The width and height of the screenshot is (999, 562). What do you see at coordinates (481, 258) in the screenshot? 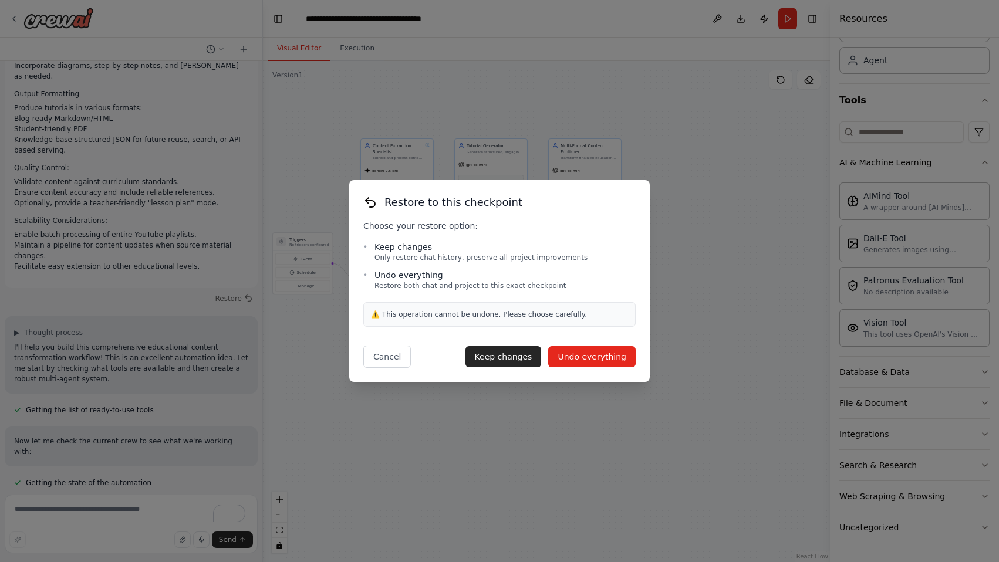
I see `p: Only restore chat history, preserve all project improvements` at bounding box center [481, 258].